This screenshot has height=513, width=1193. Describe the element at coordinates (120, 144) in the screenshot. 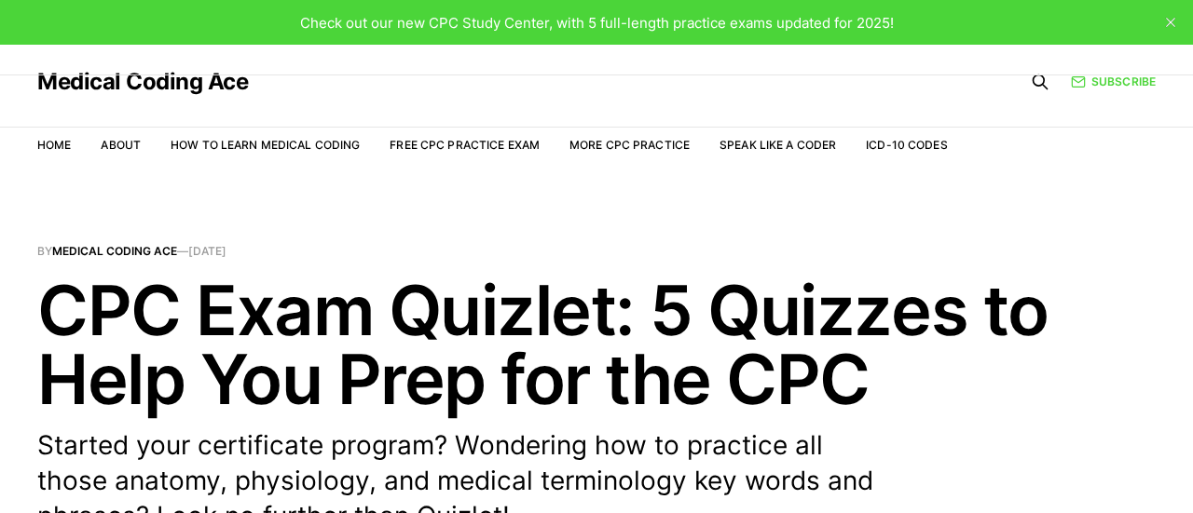

I see `a: About` at that location.